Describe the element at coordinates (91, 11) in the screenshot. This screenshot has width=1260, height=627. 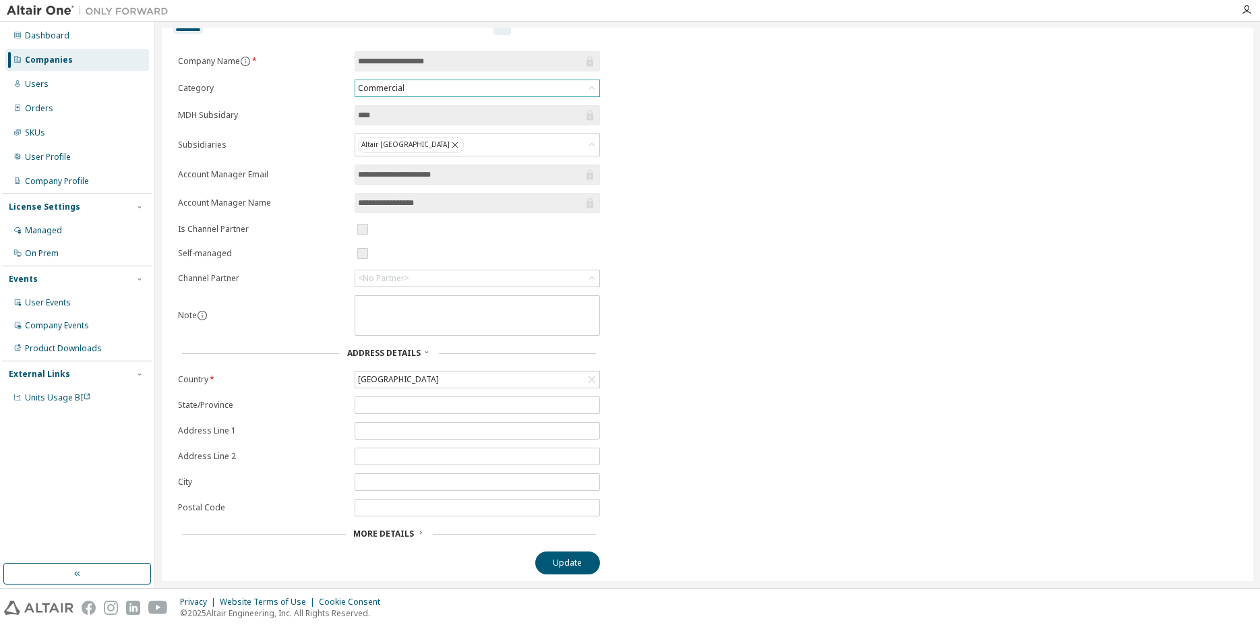
I see `img: Altair One` at that location.